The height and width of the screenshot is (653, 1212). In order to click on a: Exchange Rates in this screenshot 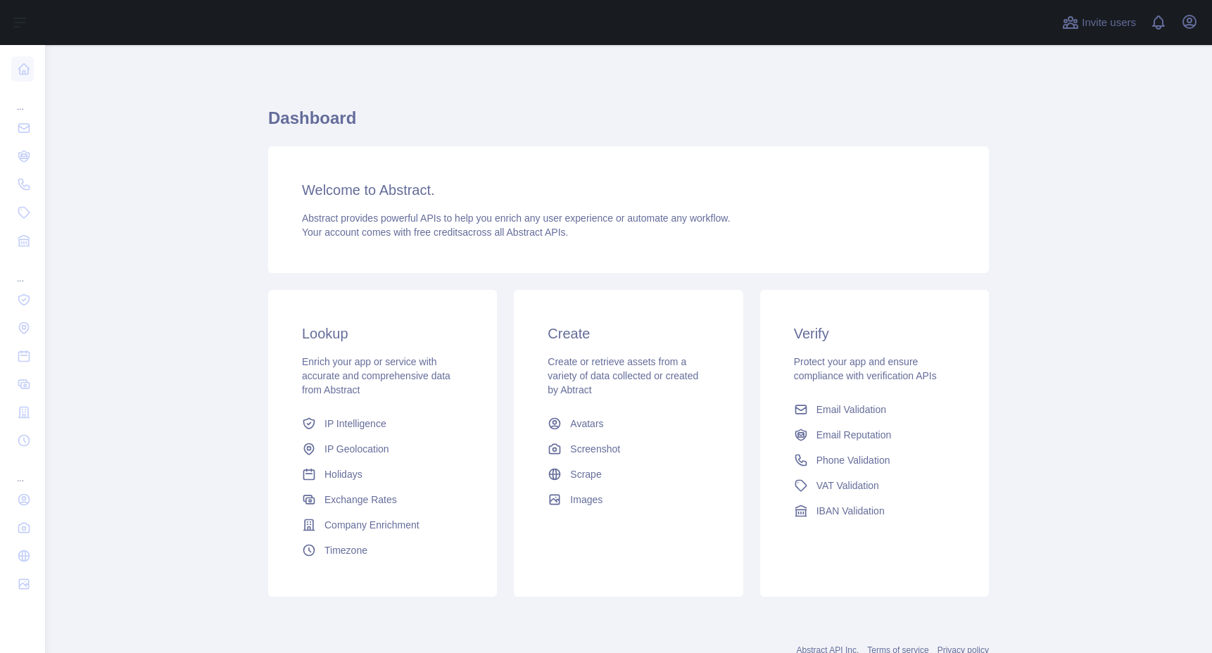, I will do `click(382, 500)`.